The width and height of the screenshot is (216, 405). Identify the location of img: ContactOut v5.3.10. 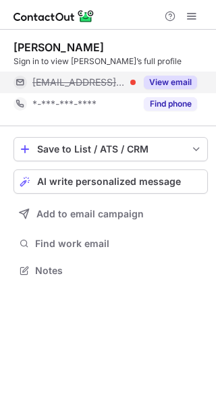
(54, 16).